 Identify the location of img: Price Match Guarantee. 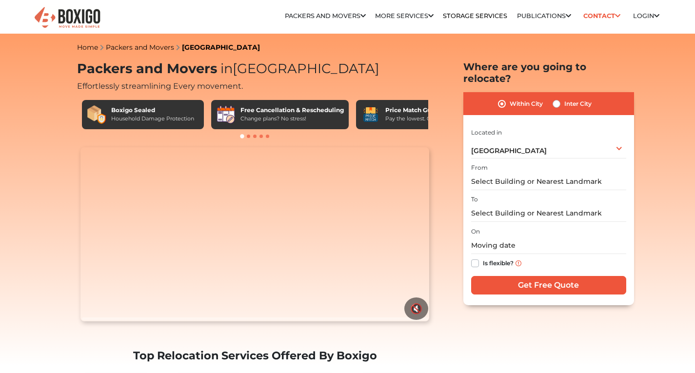
(371, 115).